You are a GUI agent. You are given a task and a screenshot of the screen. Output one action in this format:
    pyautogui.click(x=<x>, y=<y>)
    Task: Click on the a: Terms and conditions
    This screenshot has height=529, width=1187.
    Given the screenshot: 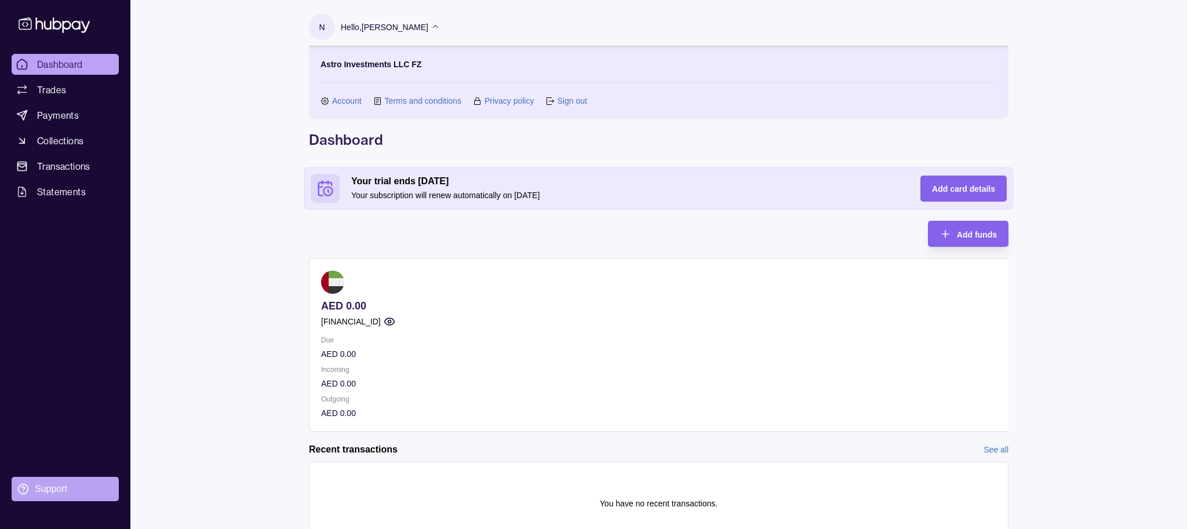 What is the action you would take?
    pyautogui.click(x=423, y=101)
    